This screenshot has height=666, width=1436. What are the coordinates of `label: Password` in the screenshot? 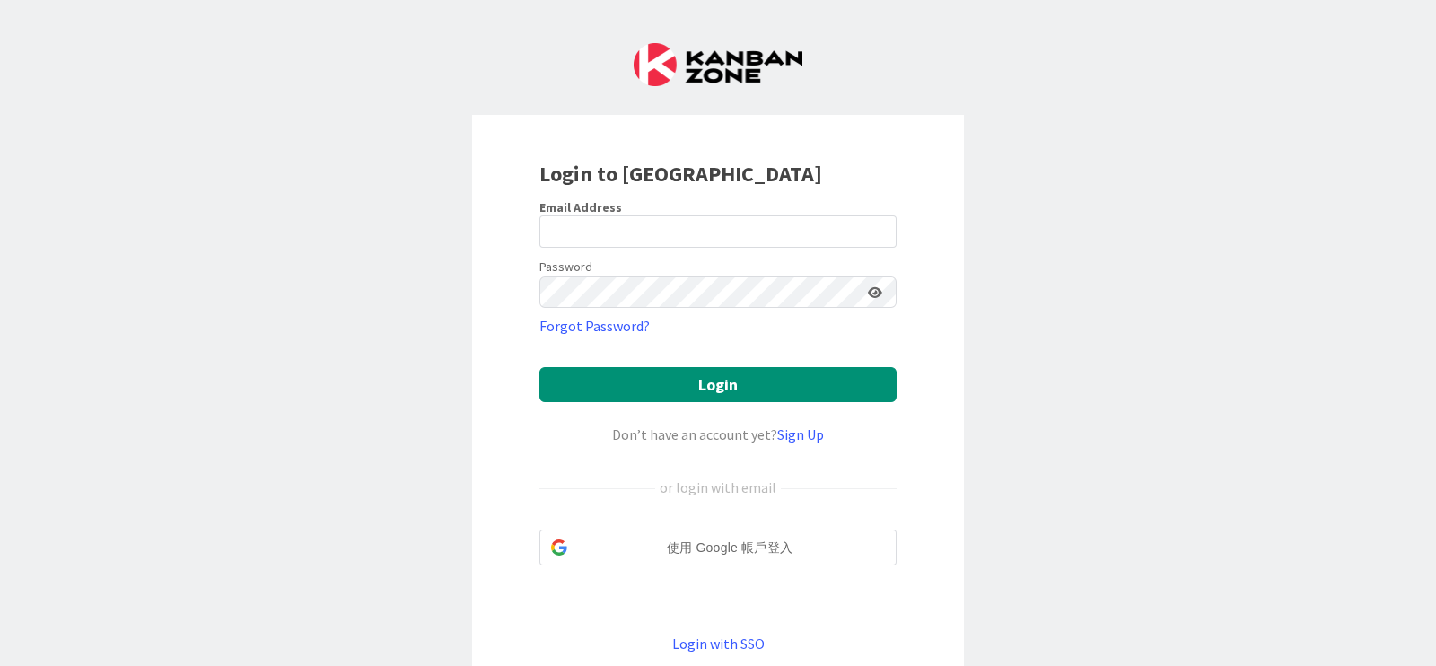 It's located at (565, 266).